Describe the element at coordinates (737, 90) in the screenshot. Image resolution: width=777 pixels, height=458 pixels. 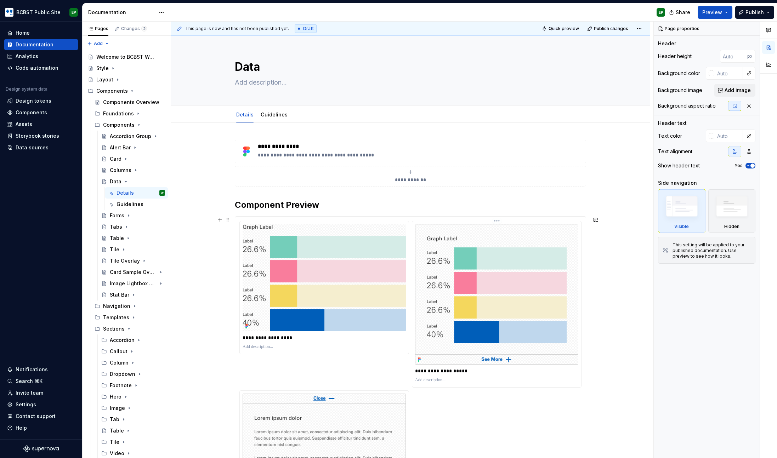
I see `span: Add image` at that location.